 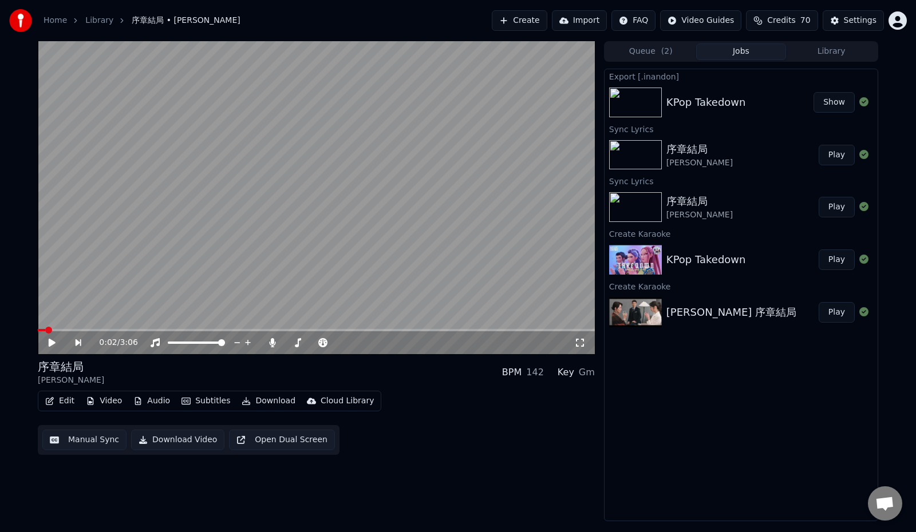 I want to click on span: 0:02, so click(x=108, y=343).